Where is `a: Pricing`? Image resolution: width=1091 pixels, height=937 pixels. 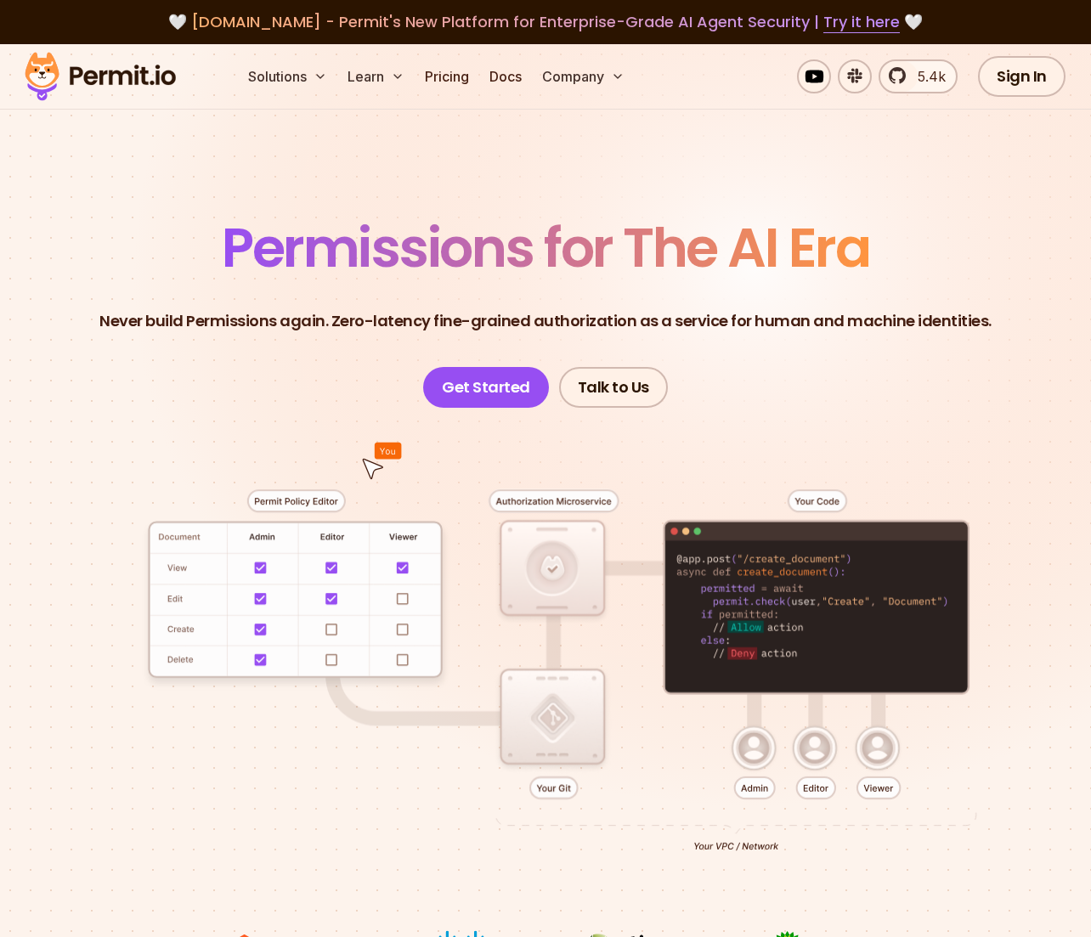
a: Pricing is located at coordinates (447, 76).